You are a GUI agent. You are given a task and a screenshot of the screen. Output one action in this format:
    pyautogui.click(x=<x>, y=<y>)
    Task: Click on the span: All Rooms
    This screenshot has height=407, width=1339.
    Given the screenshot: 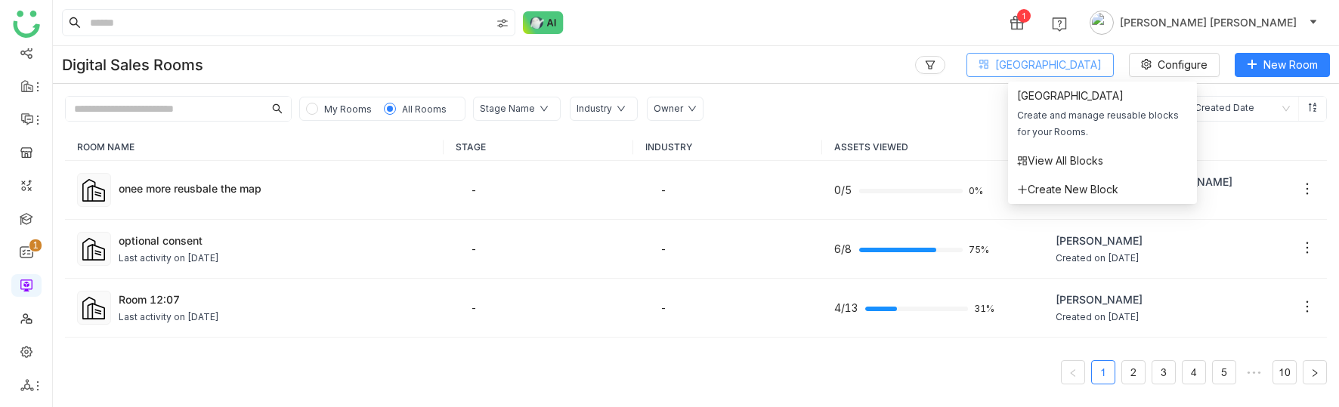 What is the action you would take?
    pyautogui.click(x=424, y=109)
    